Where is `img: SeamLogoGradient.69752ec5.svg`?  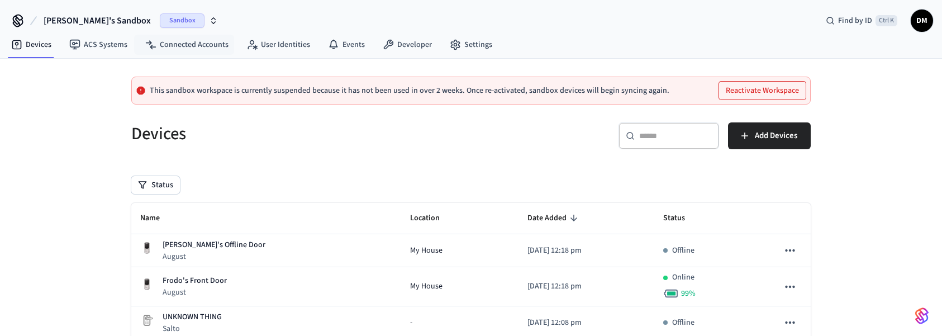 img: SeamLogoGradient.69752ec5.svg is located at coordinates (922, 316).